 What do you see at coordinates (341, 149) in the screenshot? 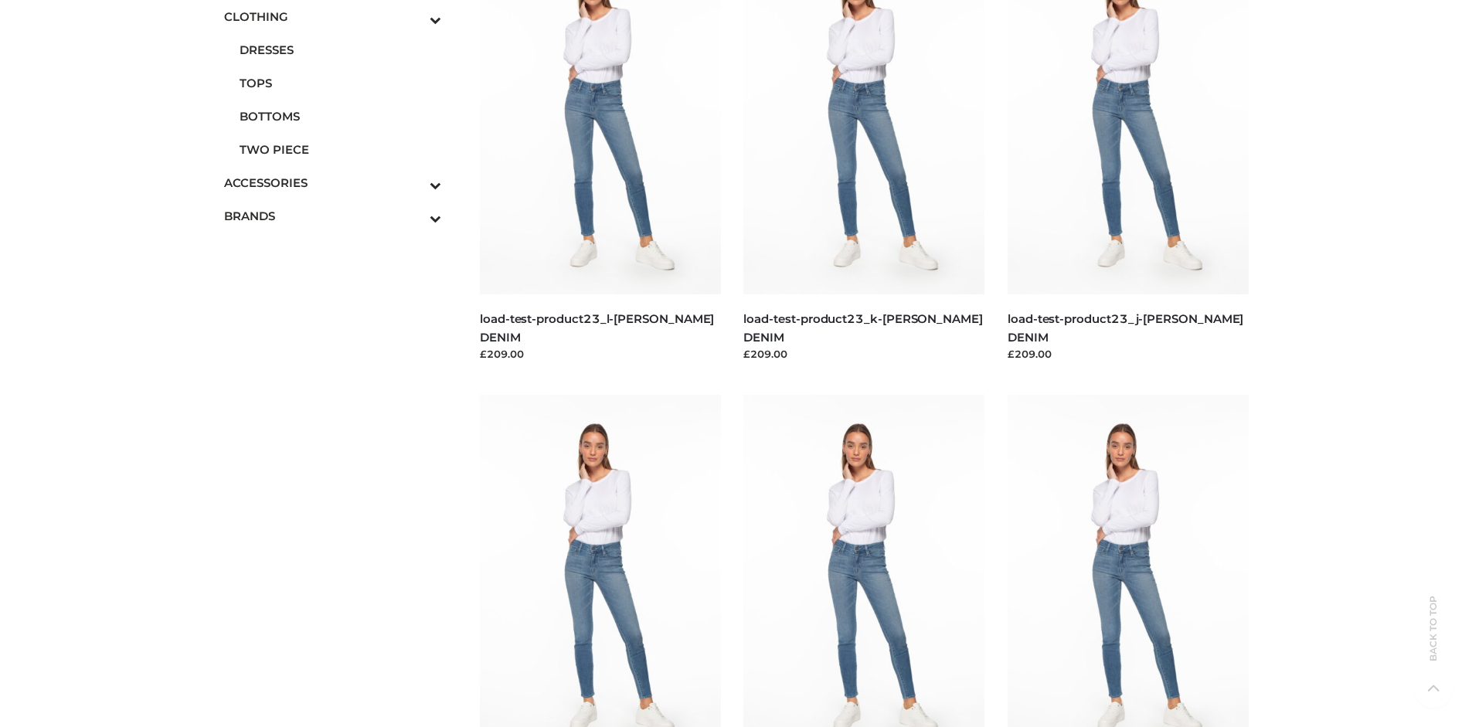
I see `a: TWO PIECE` at bounding box center [341, 149].